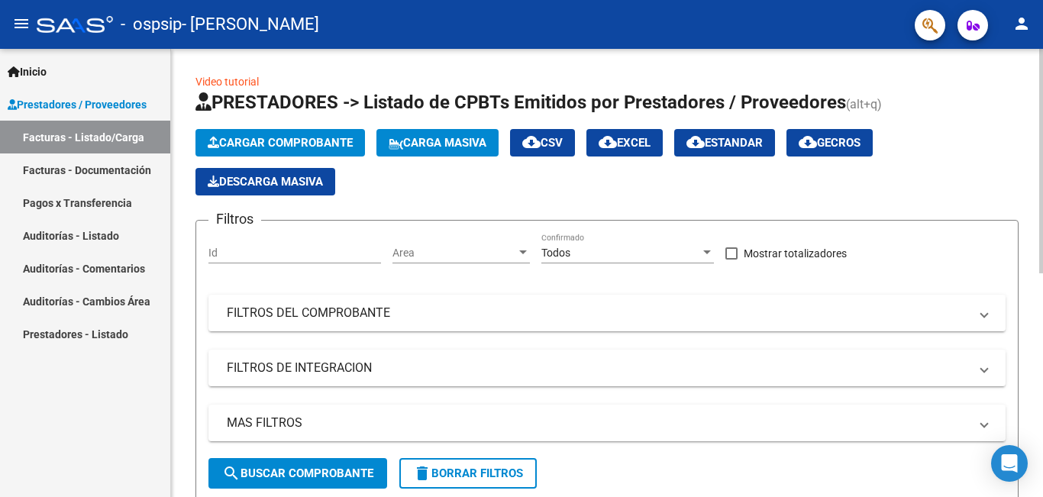  Describe the element at coordinates (437, 143) in the screenshot. I see `span: Carga Masiva` at that location.